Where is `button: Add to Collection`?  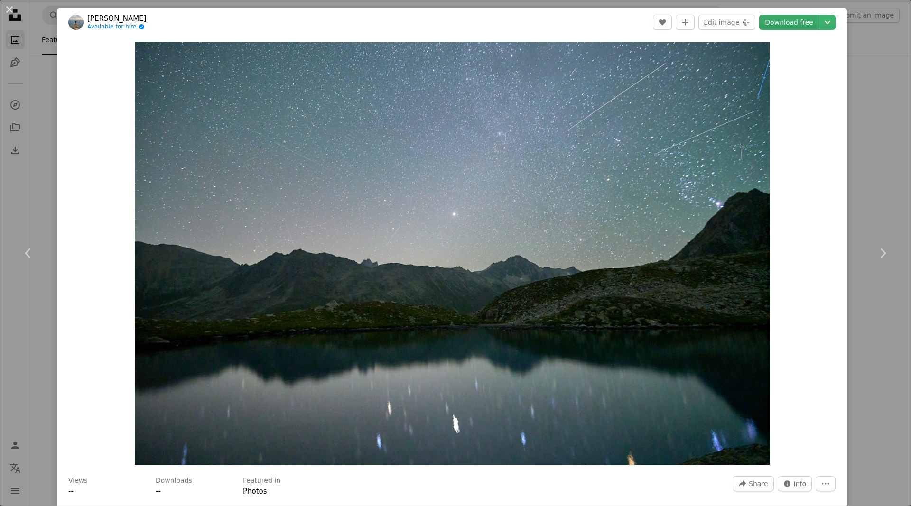
button: Add to Collection is located at coordinates (685, 22).